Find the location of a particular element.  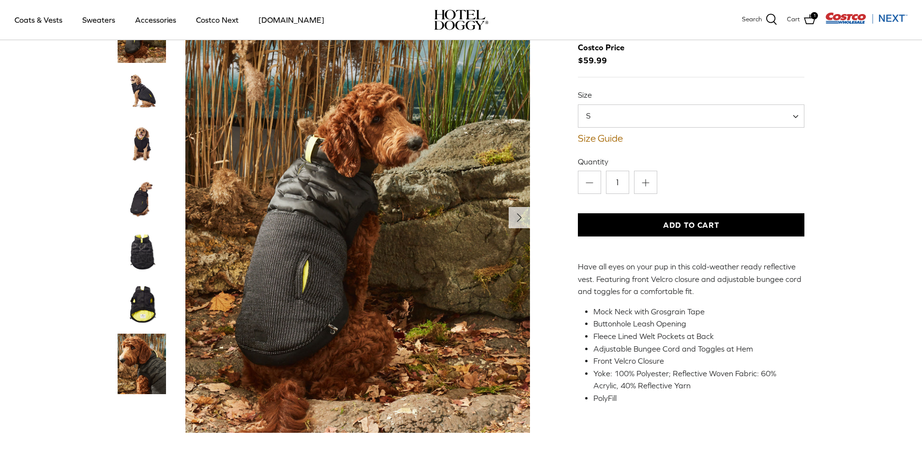

button: Add to Cart is located at coordinates (691, 225).